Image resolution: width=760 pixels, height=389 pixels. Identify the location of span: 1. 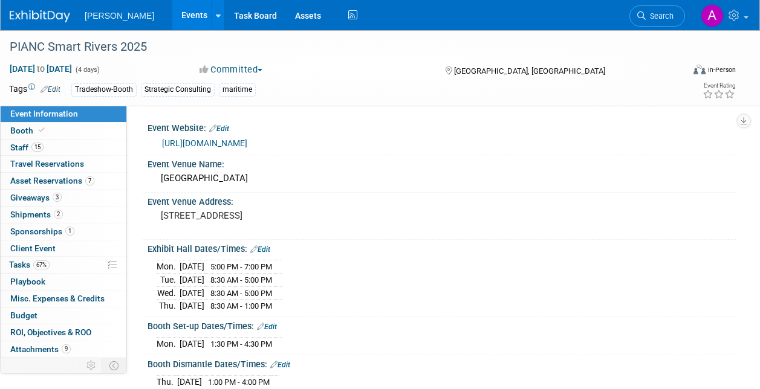
(70, 231).